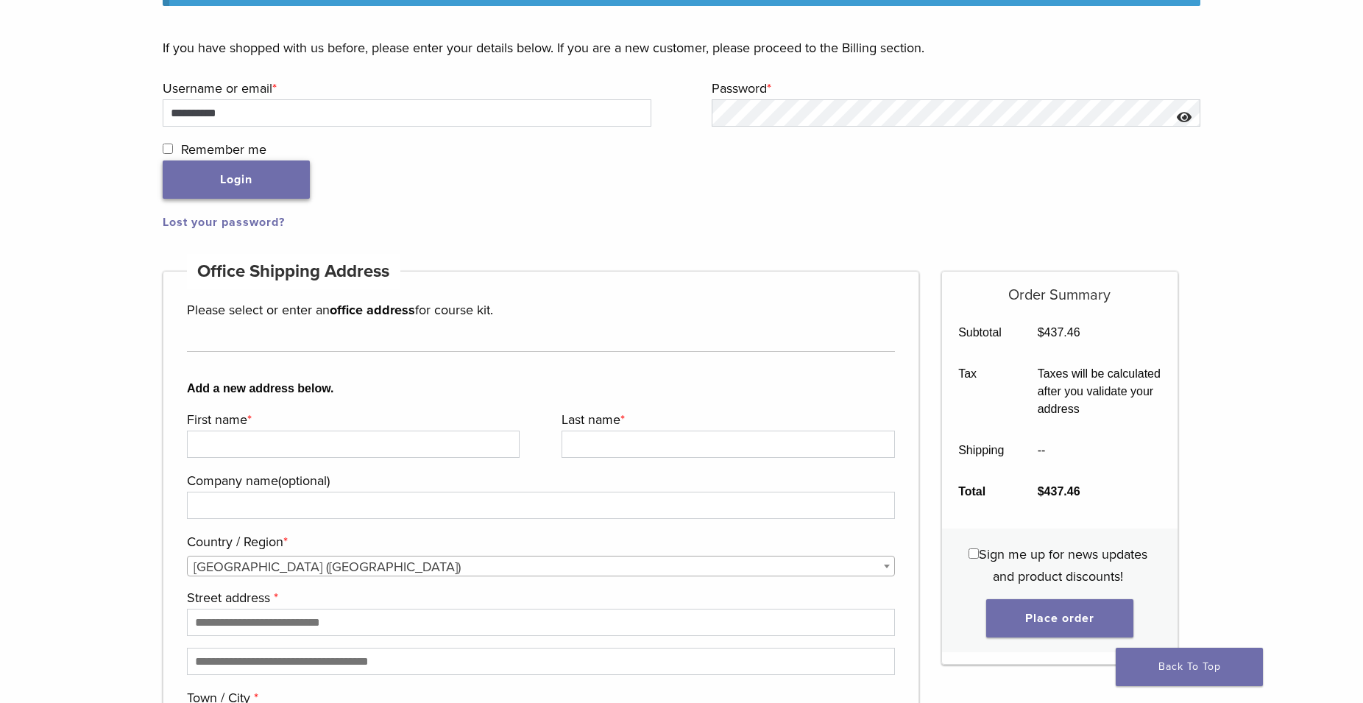  What do you see at coordinates (974, 553) in the screenshot?
I see `input: Sign me up for news updates and product discounts!` at bounding box center [974, 553].